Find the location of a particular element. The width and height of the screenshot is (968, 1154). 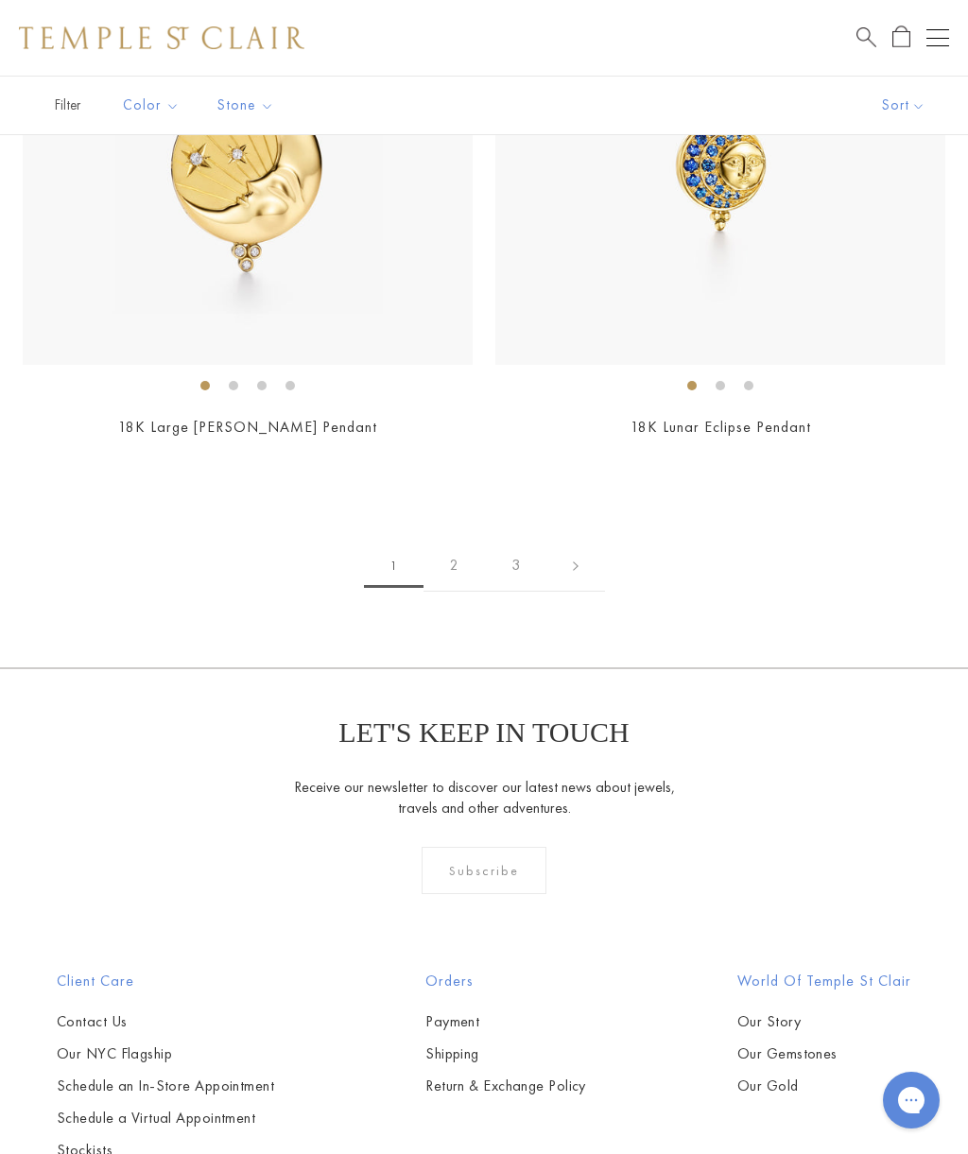

a: Our Gemstones is located at coordinates (824, 1054).